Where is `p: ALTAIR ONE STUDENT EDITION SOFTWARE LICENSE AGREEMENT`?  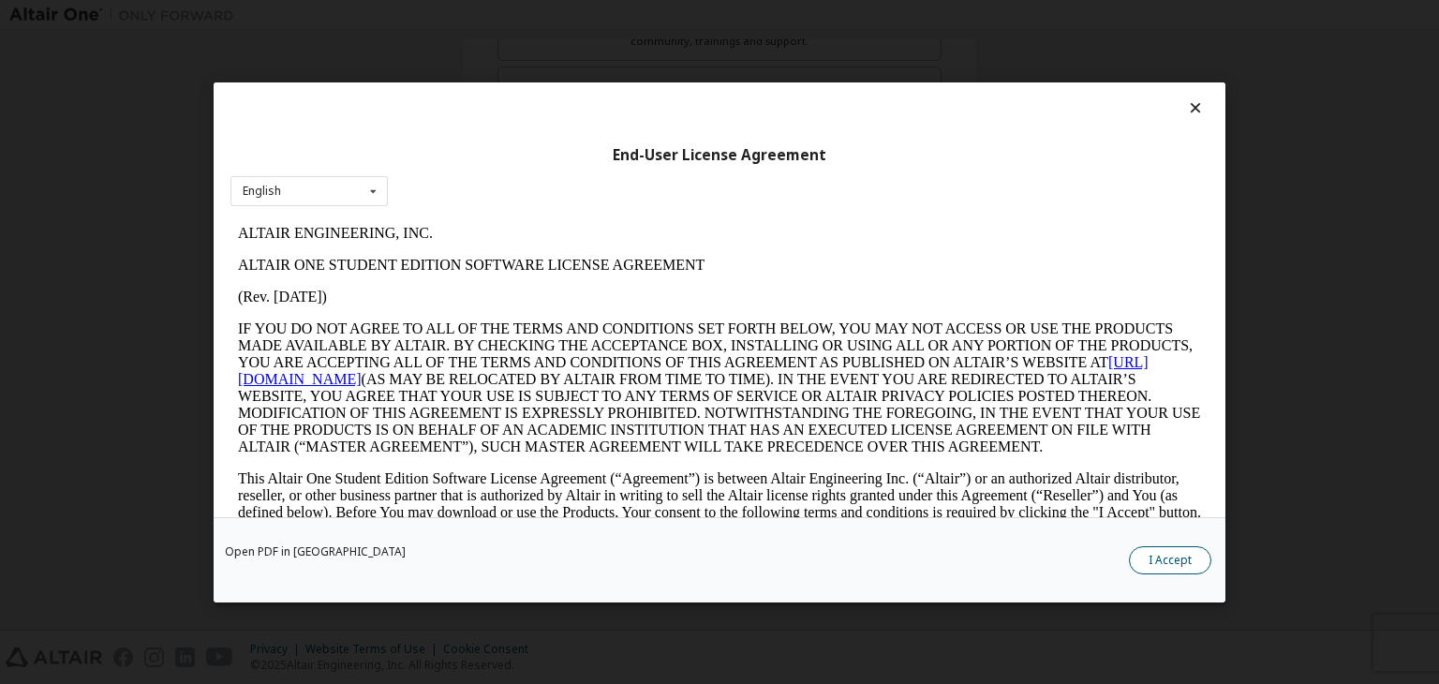
p: ALTAIR ONE STUDENT EDITION SOFTWARE LICENSE AGREEMENT is located at coordinates (489, 48).